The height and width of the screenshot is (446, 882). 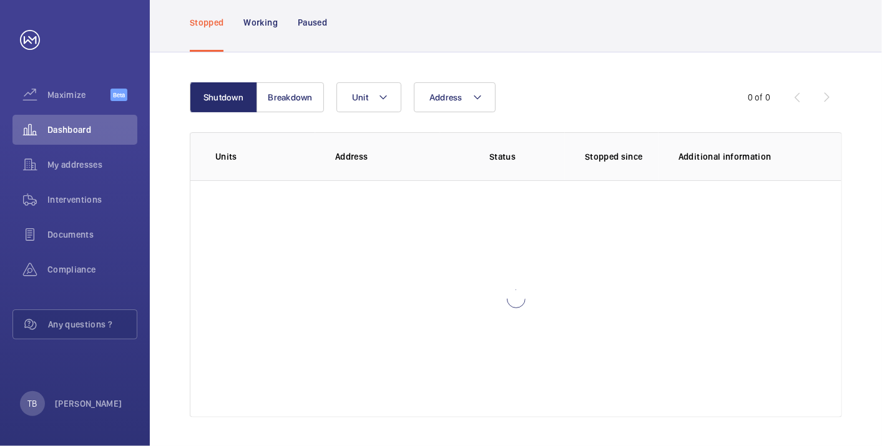 I want to click on span: Compliance, so click(x=92, y=270).